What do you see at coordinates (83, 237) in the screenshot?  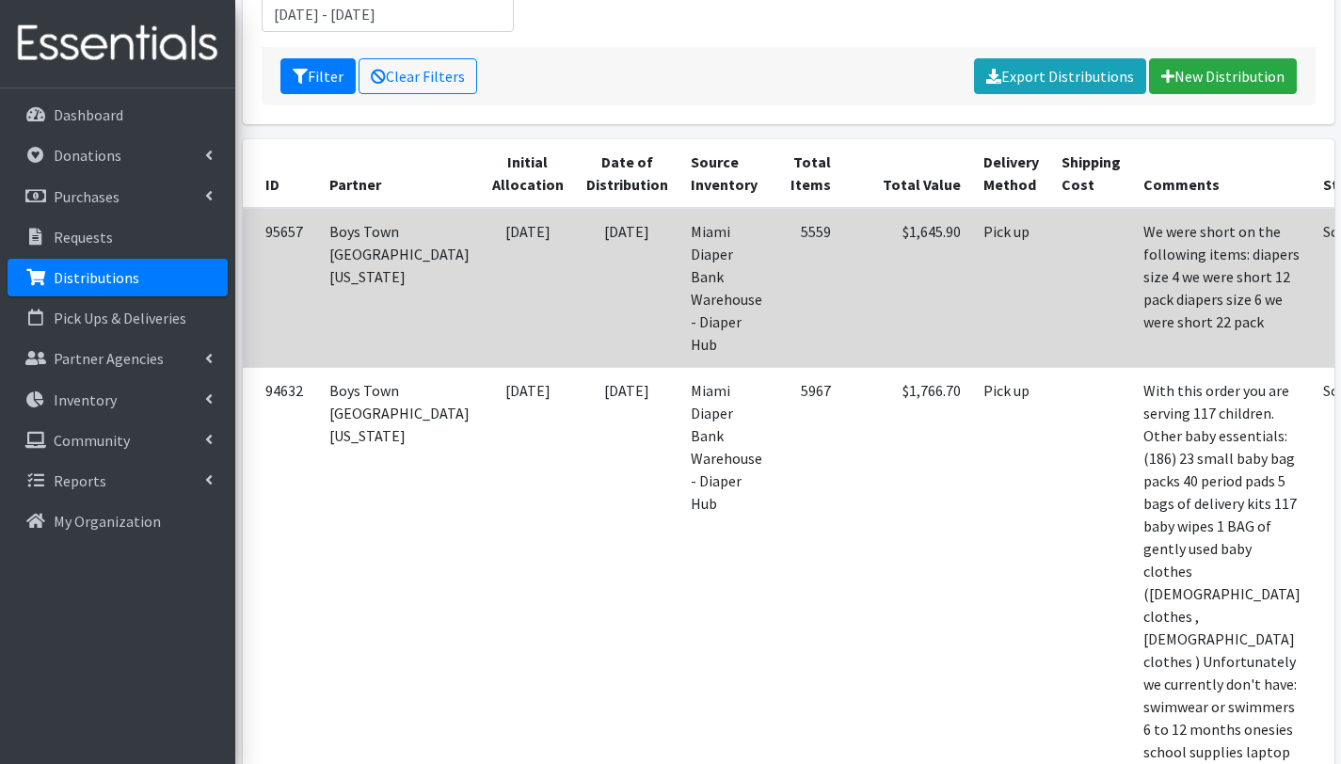 I see `p: Requests` at bounding box center [83, 237].